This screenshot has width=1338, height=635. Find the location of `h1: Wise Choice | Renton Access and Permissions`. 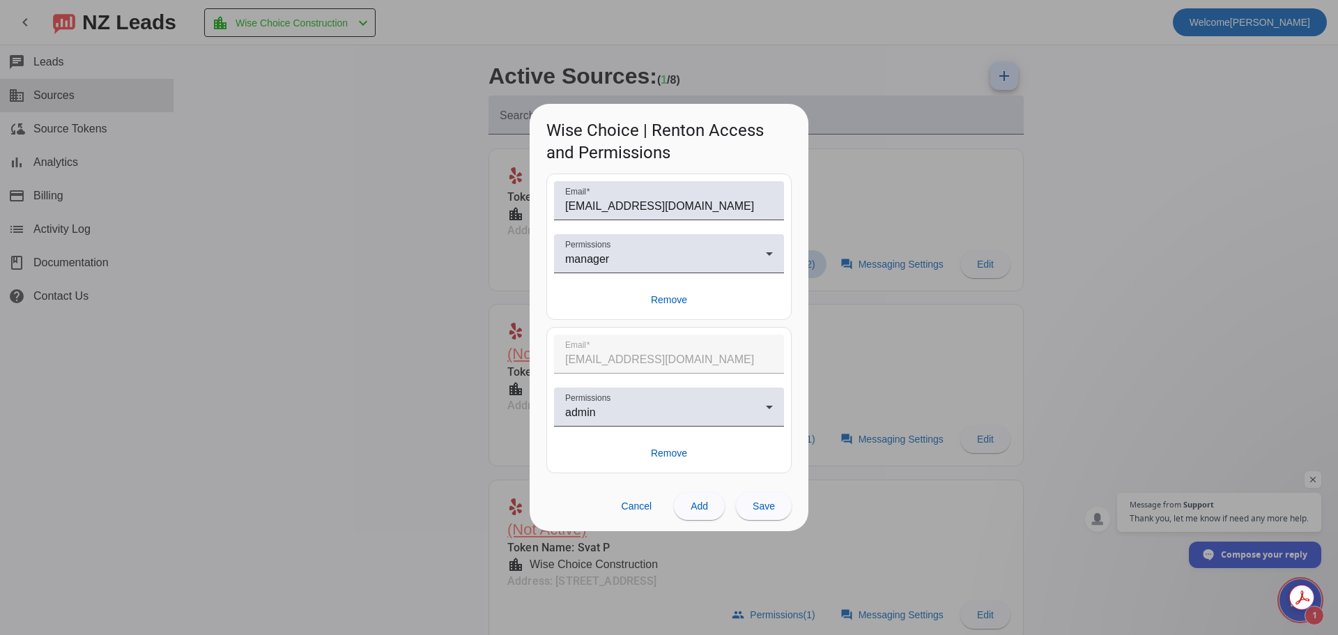

h1: Wise Choice | Renton Access and Permissions is located at coordinates (669, 138).